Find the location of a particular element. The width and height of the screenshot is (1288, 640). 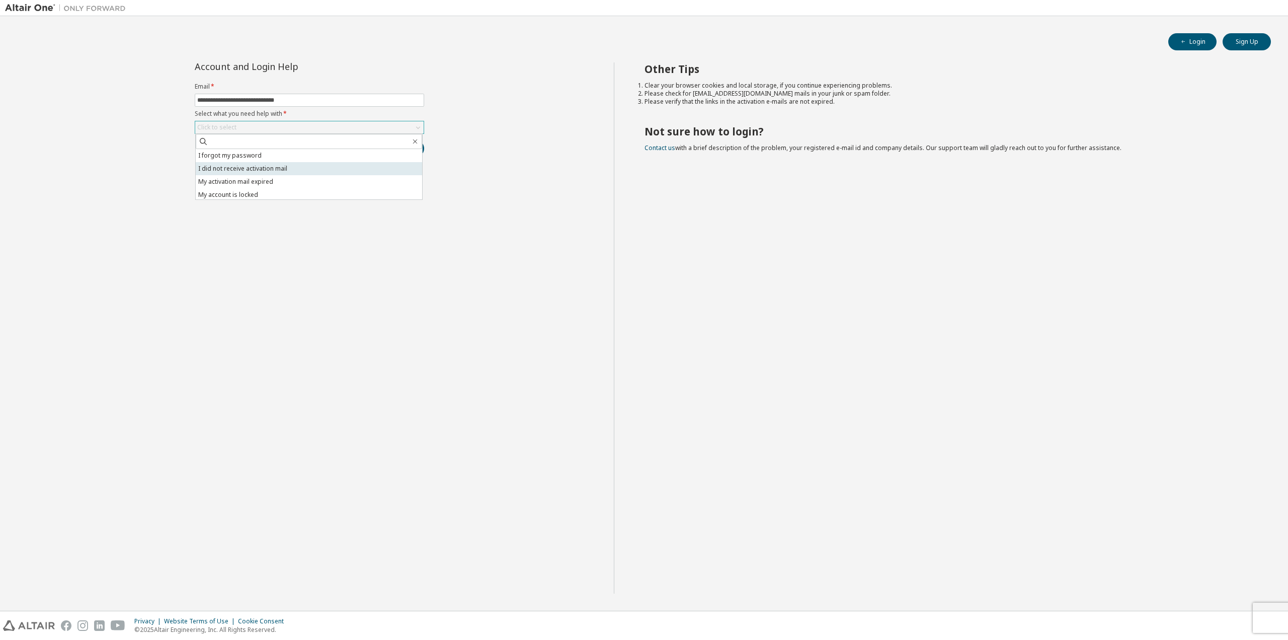

h2: Other Tips is located at coordinates (949, 69).